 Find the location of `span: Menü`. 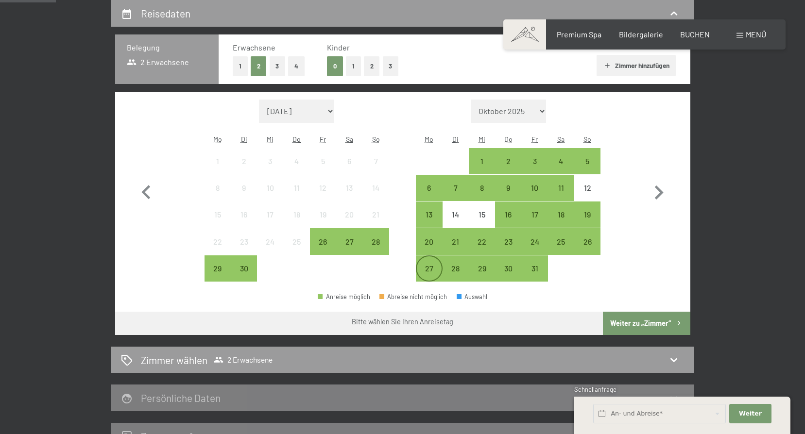

span: Menü is located at coordinates (756, 34).